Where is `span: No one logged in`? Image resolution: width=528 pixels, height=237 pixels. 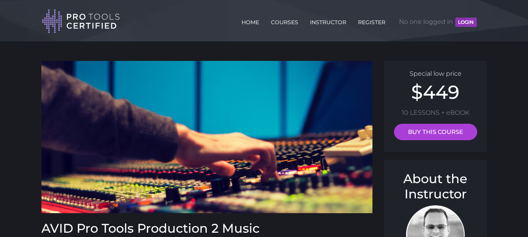
span: No one logged in is located at coordinates (438, 22).